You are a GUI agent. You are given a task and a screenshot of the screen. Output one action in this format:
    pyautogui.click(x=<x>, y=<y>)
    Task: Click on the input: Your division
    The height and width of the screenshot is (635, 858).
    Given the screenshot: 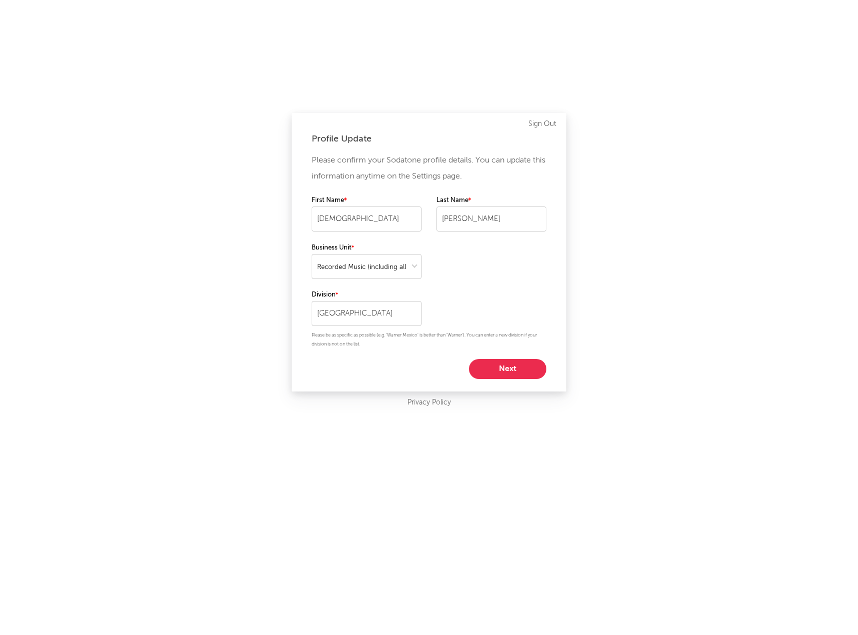 What is the action you would take?
    pyautogui.click(x=367, y=313)
    